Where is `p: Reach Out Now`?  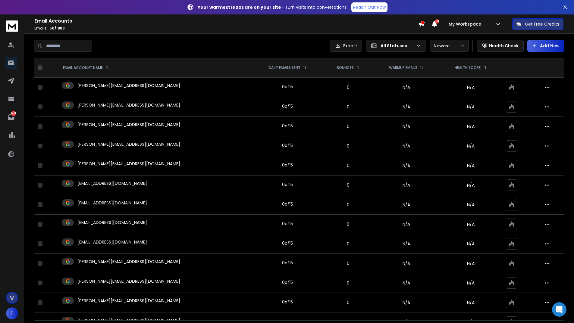 p: Reach Out Now is located at coordinates (369, 7).